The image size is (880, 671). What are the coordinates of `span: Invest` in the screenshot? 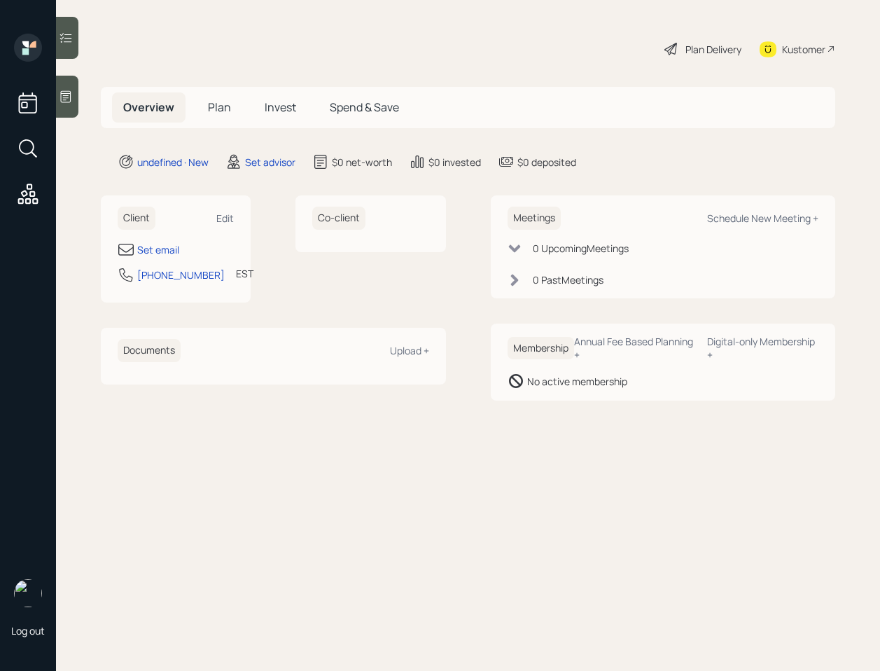 It's located at (280, 107).